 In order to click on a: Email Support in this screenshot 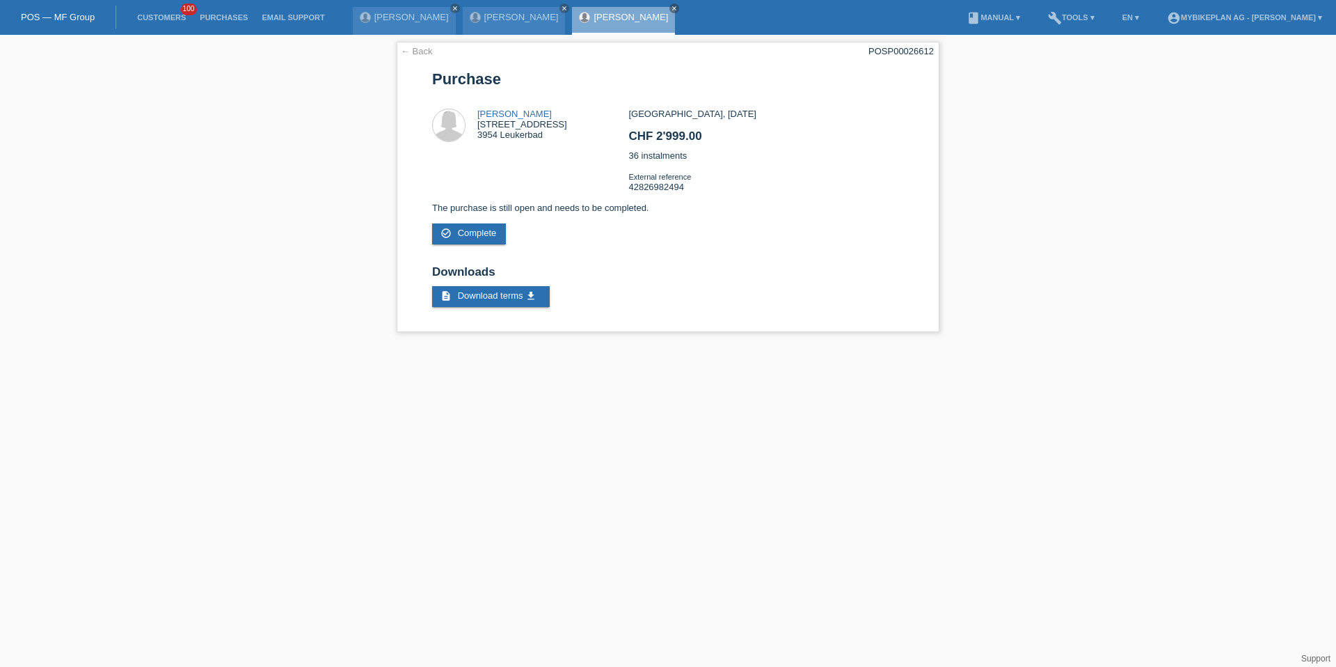, I will do `click(293, 17)`.